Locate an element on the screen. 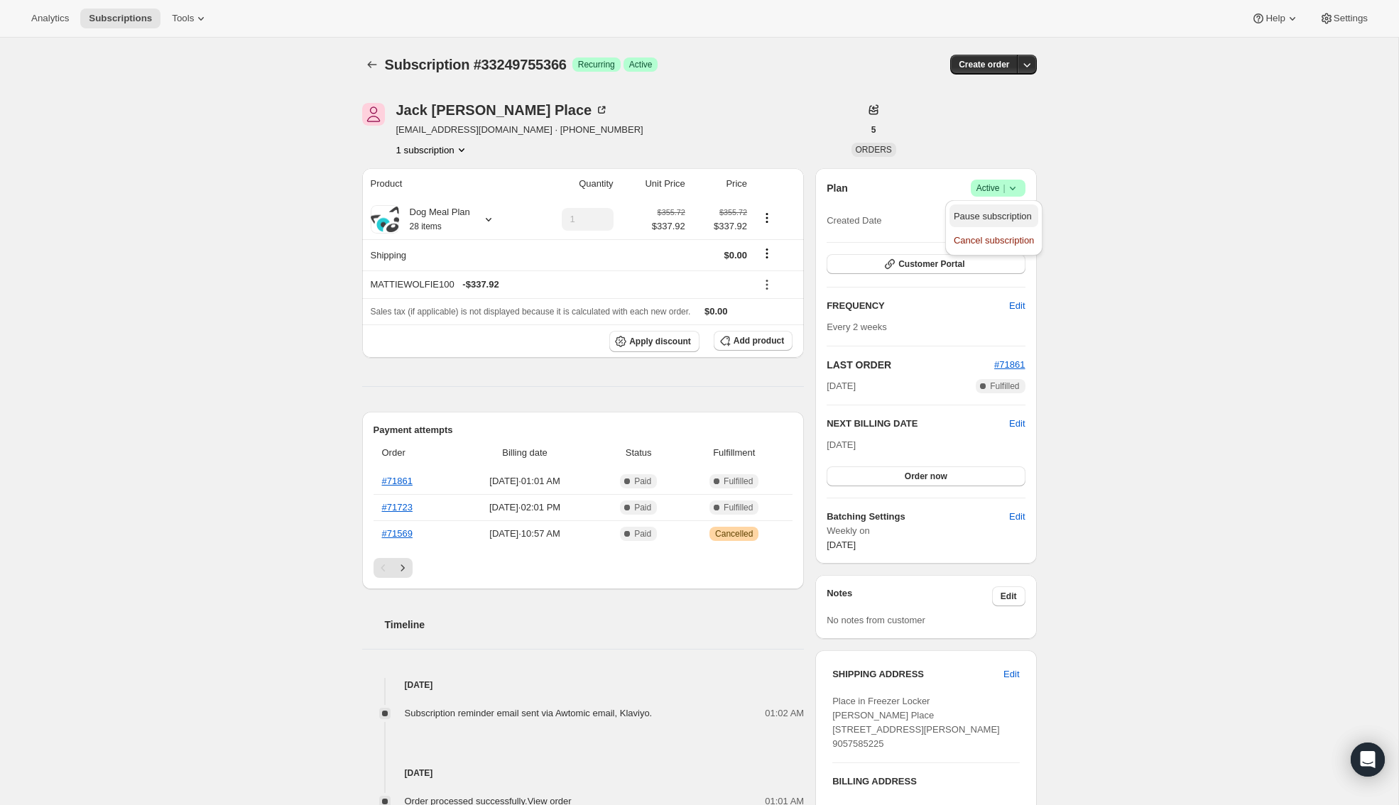  h3: Notes is located at coordinates (909, 597).